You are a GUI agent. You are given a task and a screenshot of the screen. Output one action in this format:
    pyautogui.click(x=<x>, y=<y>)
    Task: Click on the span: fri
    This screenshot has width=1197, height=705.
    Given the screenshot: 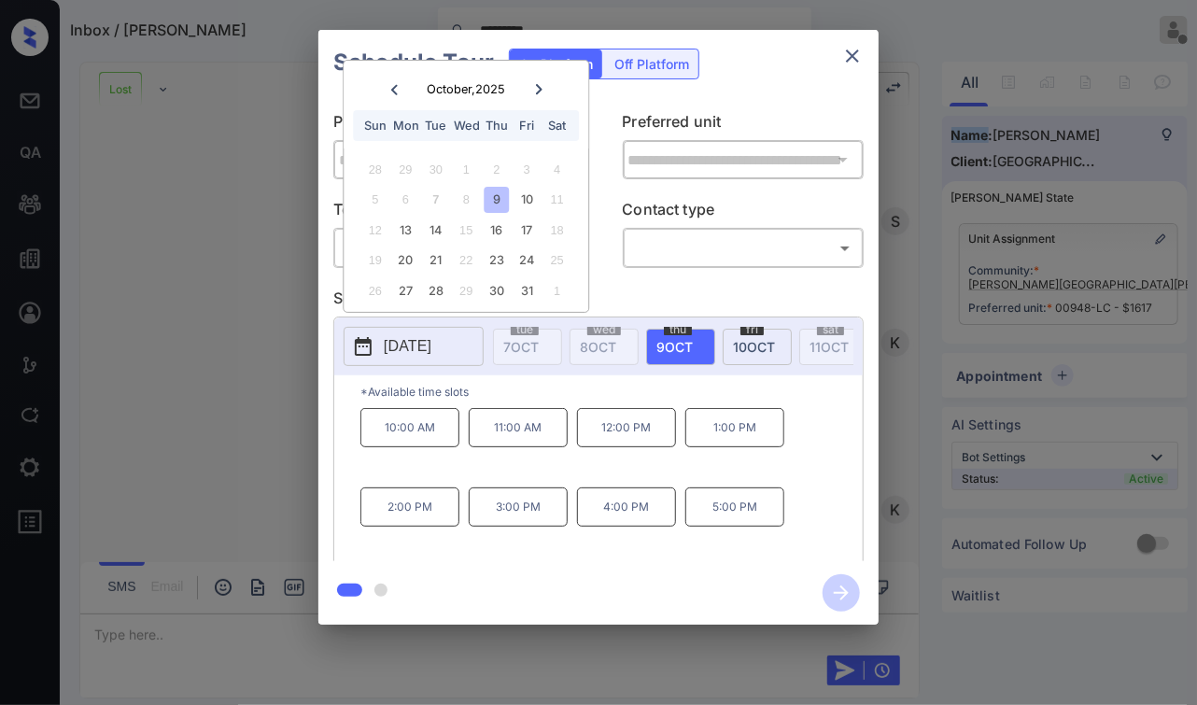 What is the action you would take?
    pyautogui.click(x=752, y=330)
    